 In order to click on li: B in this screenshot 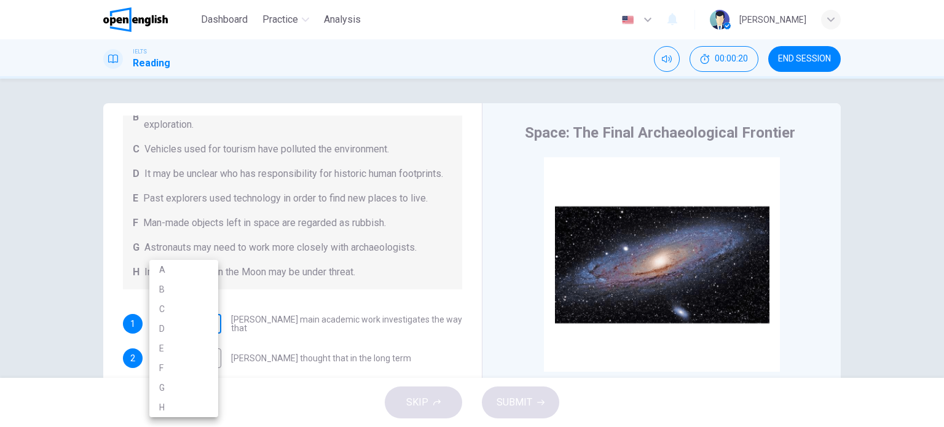, I will do `click(184, 289)`.